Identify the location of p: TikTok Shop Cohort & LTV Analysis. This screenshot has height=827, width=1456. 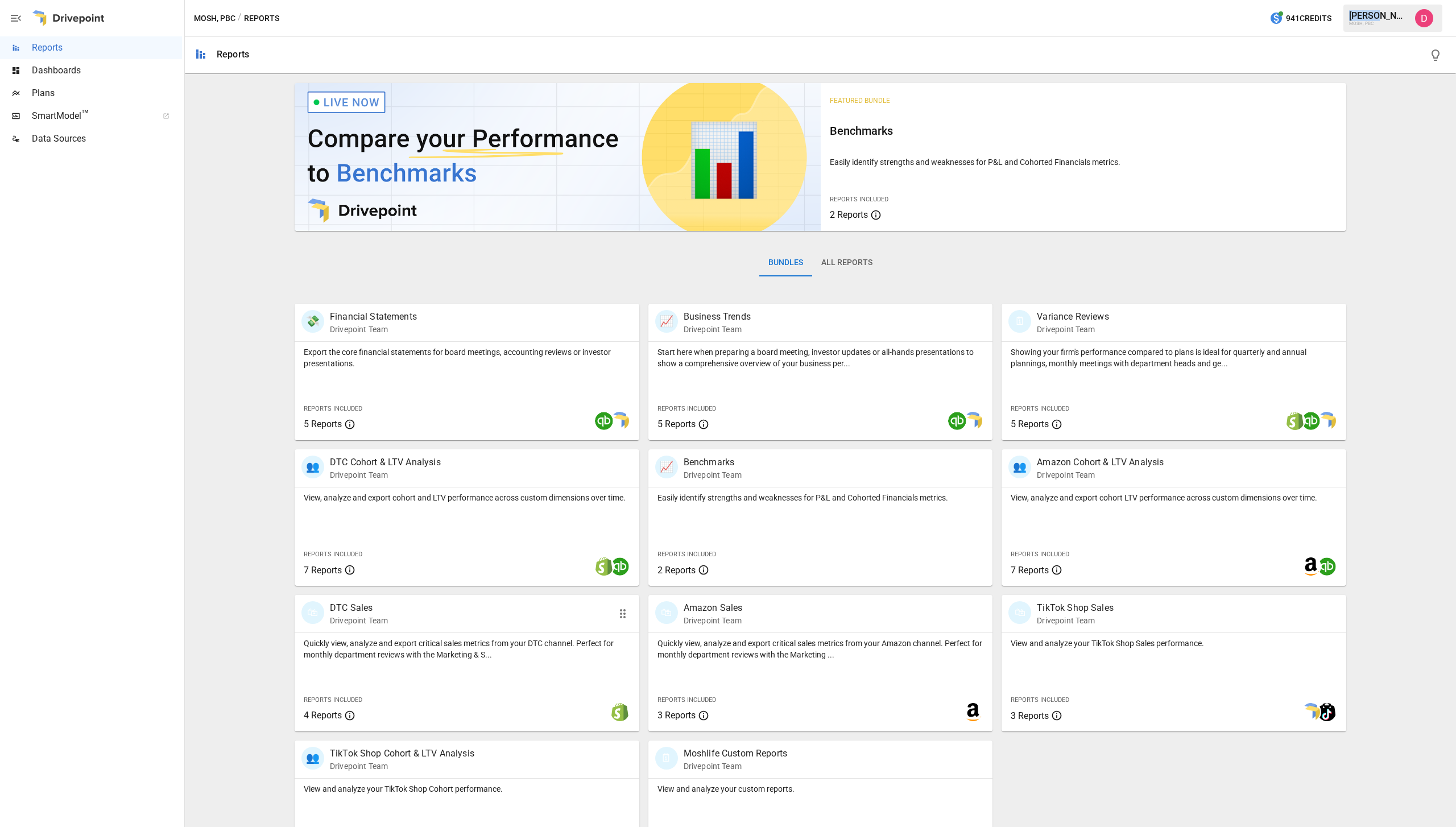
(402, 754).